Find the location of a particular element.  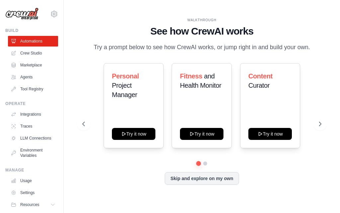

a: Usage is located at coordinates (33, 181).